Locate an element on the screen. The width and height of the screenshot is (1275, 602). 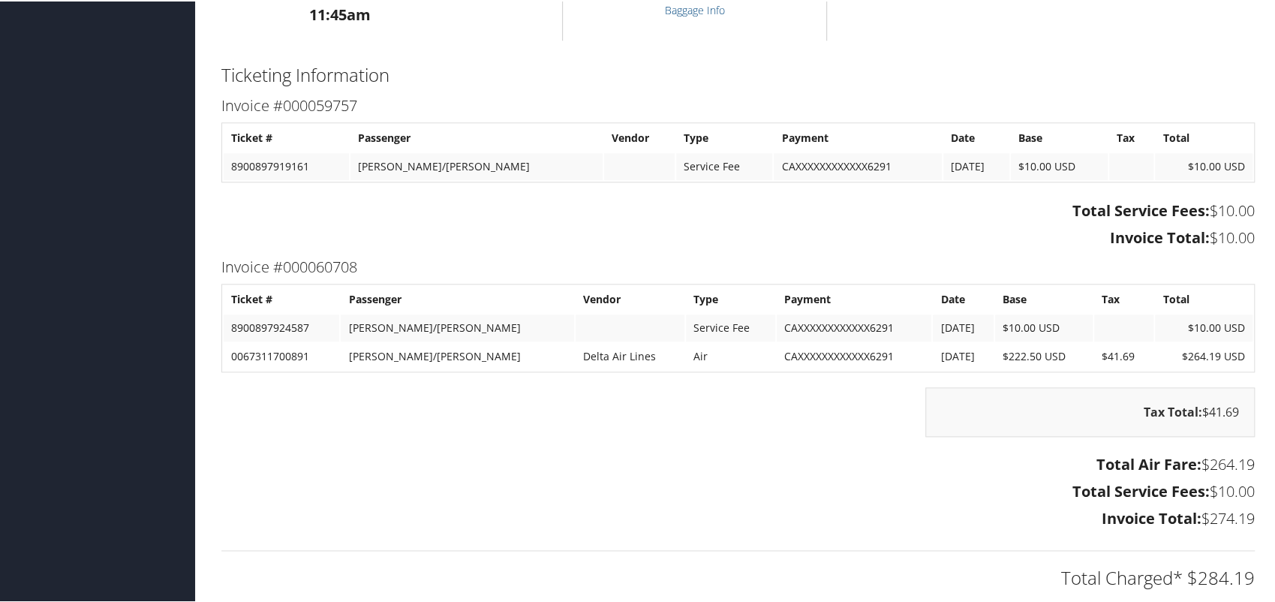
td: $41.69 is located at coordinates (1124, 355).